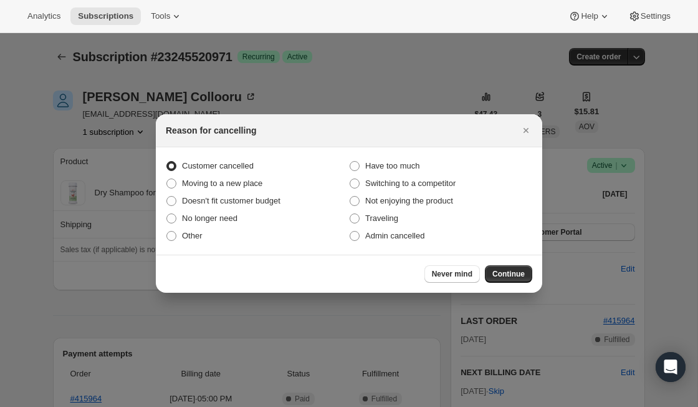 Image resolution: width=698 pixels, height=407 pixels. Describe the element at coordinates (395, 235) in the screenshot. I see `span: Admin cancelled` at that location.